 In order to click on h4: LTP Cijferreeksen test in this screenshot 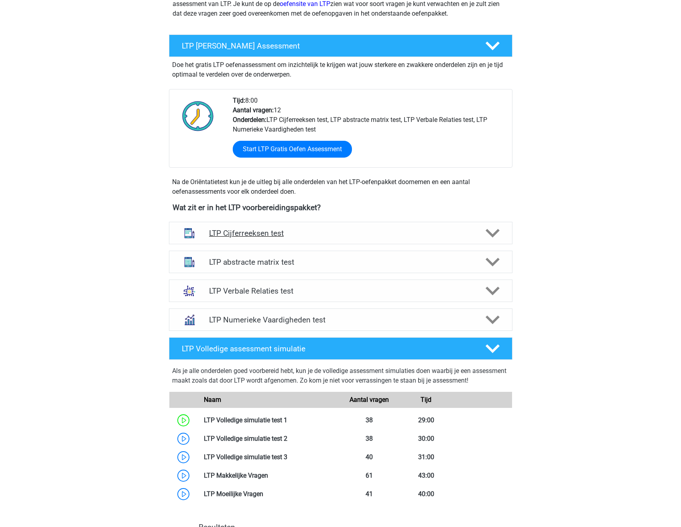, I will do `click(340, 233)`.